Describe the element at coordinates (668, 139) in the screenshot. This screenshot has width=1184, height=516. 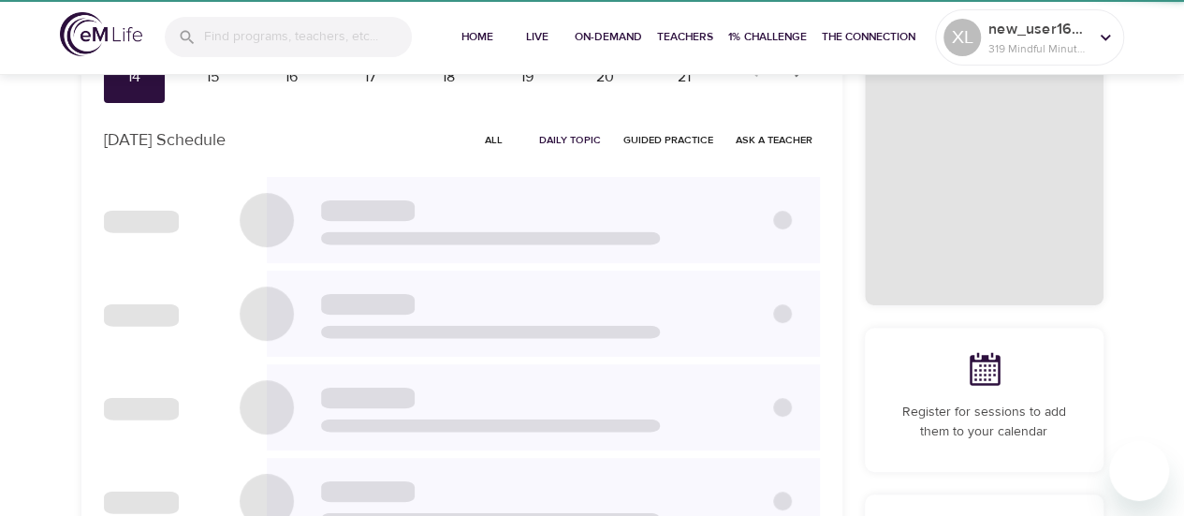
I see `span: Guided Practice` at that location.